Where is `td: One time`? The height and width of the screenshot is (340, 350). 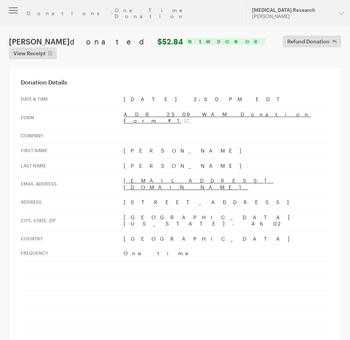
td: One time is located at coordinates (226, 254).